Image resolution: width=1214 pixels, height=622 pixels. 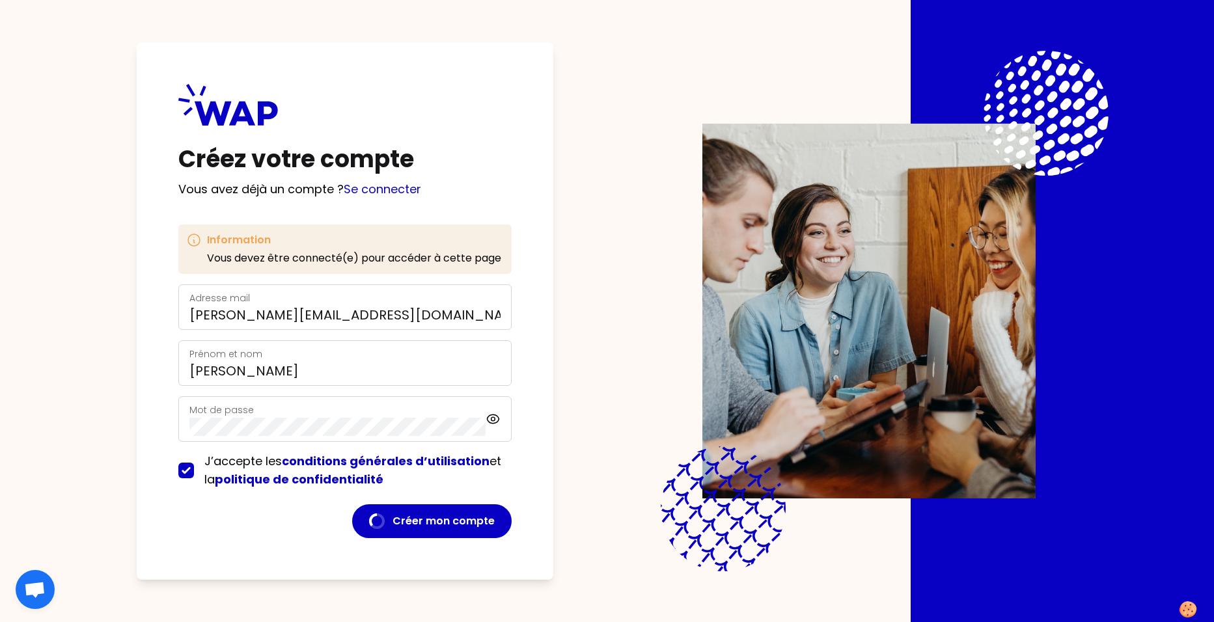 I want to click on div: Ouvrir le chat, so click(x=35, y=590).